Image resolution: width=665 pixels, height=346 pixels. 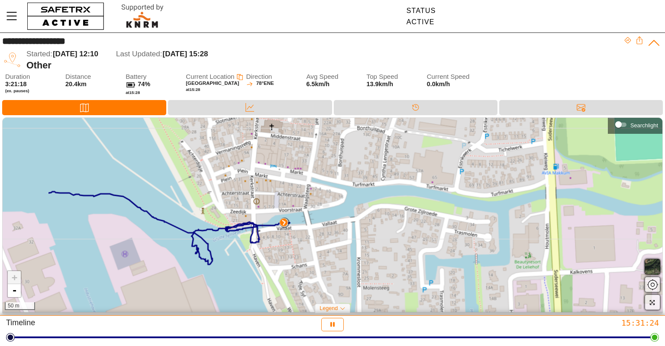 What do you see at coordinates (421, 22) in the screenshot?
I see `div: Active` at bounding box center [421, 22].